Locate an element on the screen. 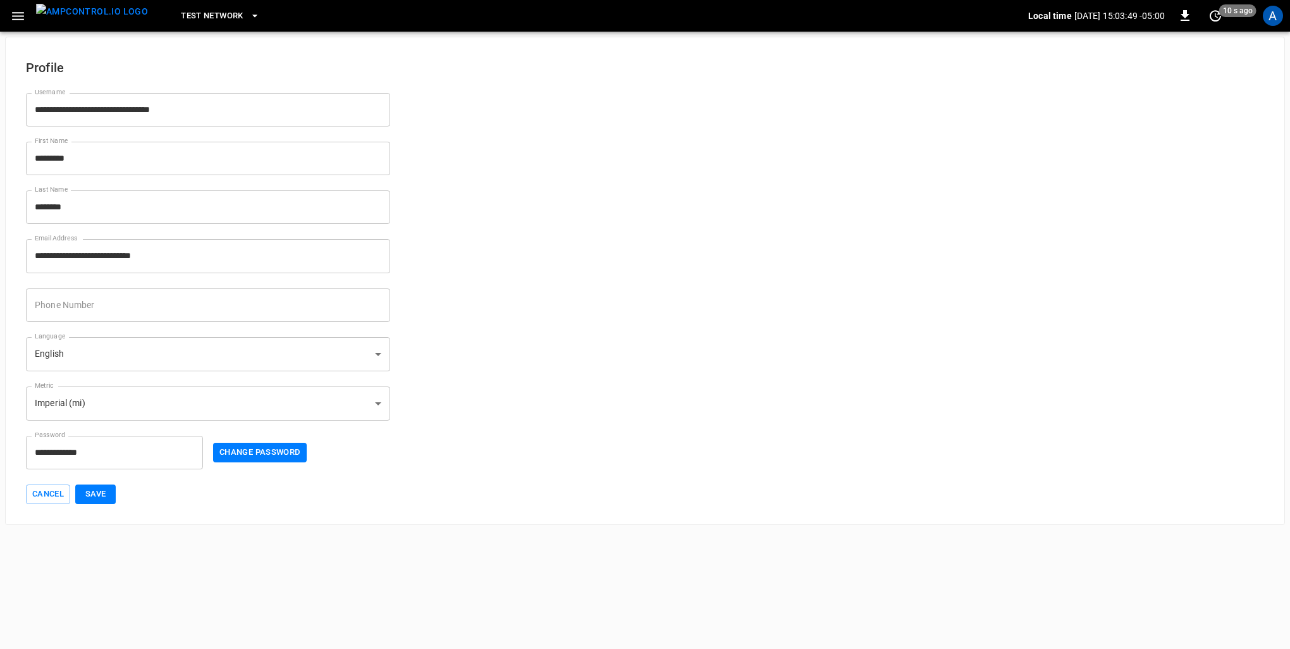 This screenshot has height=649, width=1290. div: profile-icon is located at coordinates (1273, 16).